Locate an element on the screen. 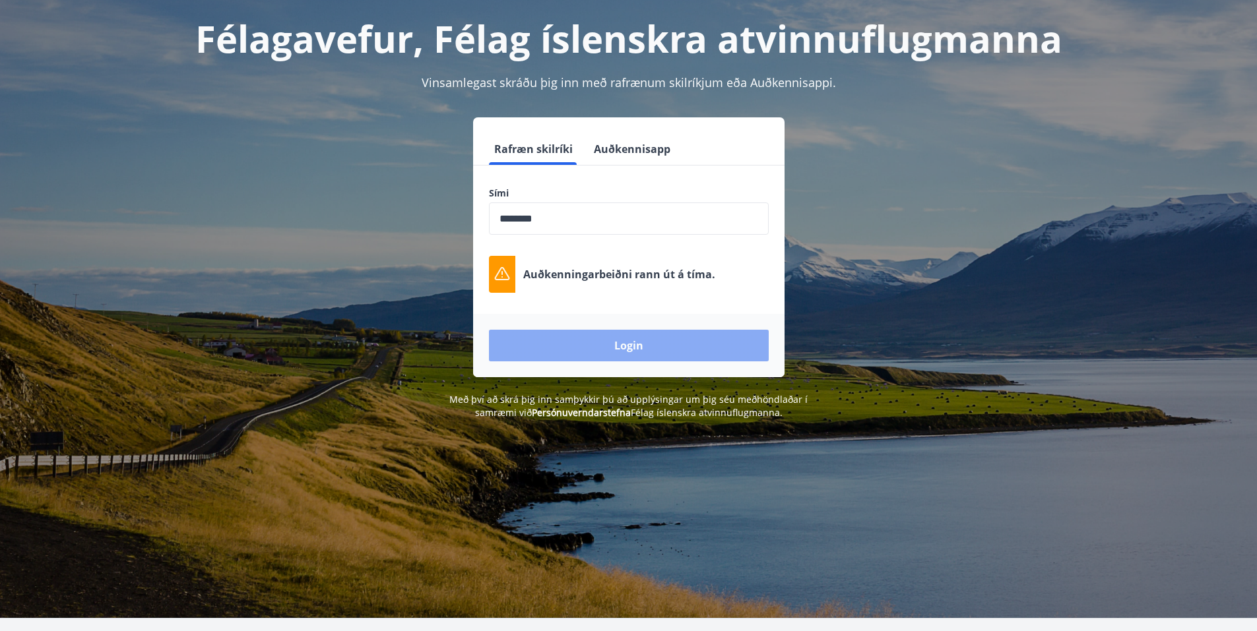 This screenshot has height=631, width=1257. span: Með því að skrá þig inn samþykkir þú að upplýsingar um þig séu meðhöndlaðar í samræmi við Félag í... is located at coordinates (628, 406).